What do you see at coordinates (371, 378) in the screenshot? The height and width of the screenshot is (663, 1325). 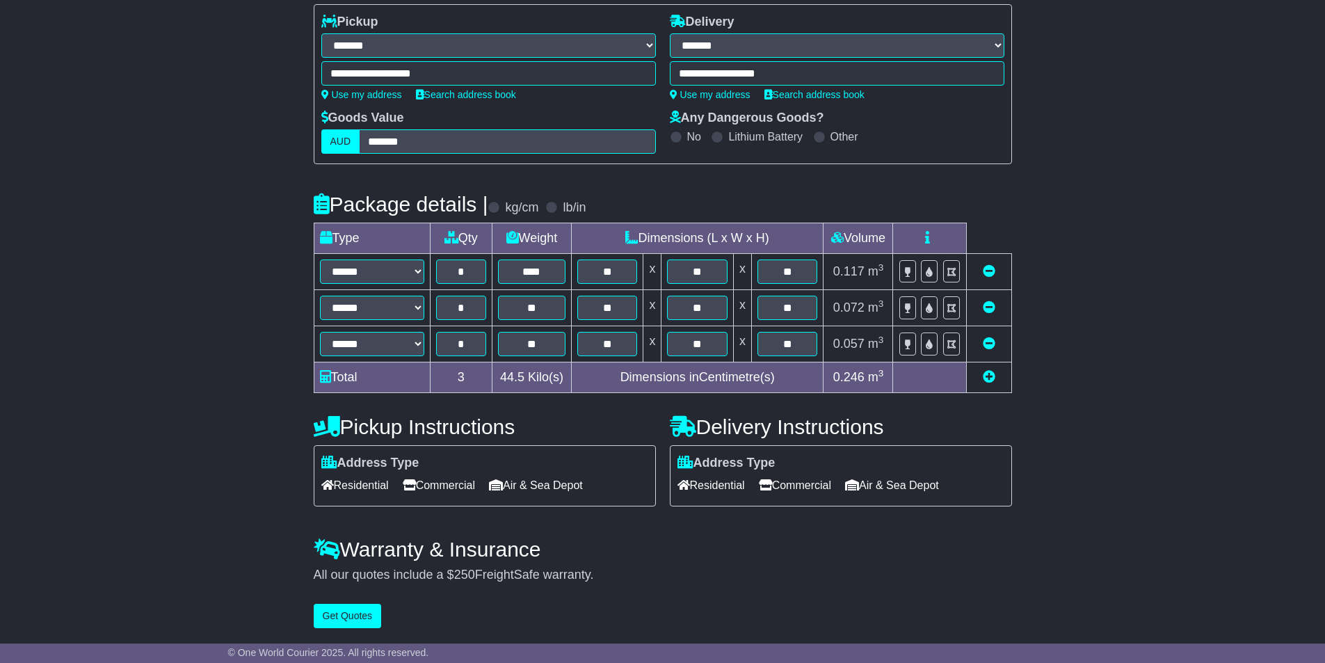 I see `td: Total` at bounding box center [371, 378].